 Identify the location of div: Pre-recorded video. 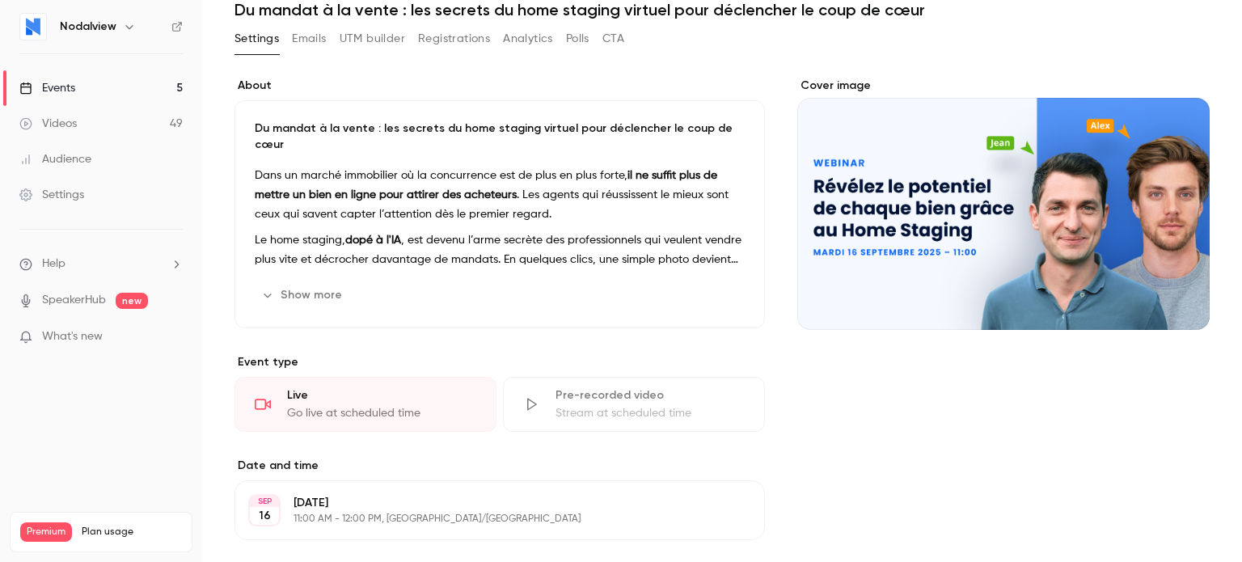
(650, 395).